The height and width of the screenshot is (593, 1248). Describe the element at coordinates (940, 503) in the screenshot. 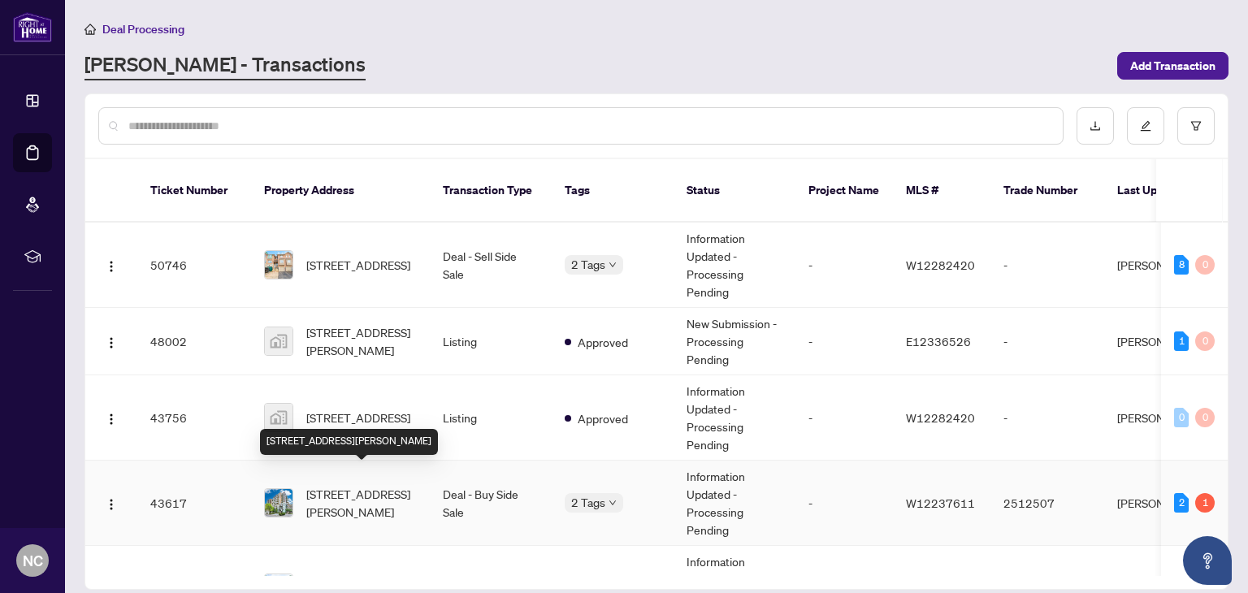

I see `span: W12237611` at that location.